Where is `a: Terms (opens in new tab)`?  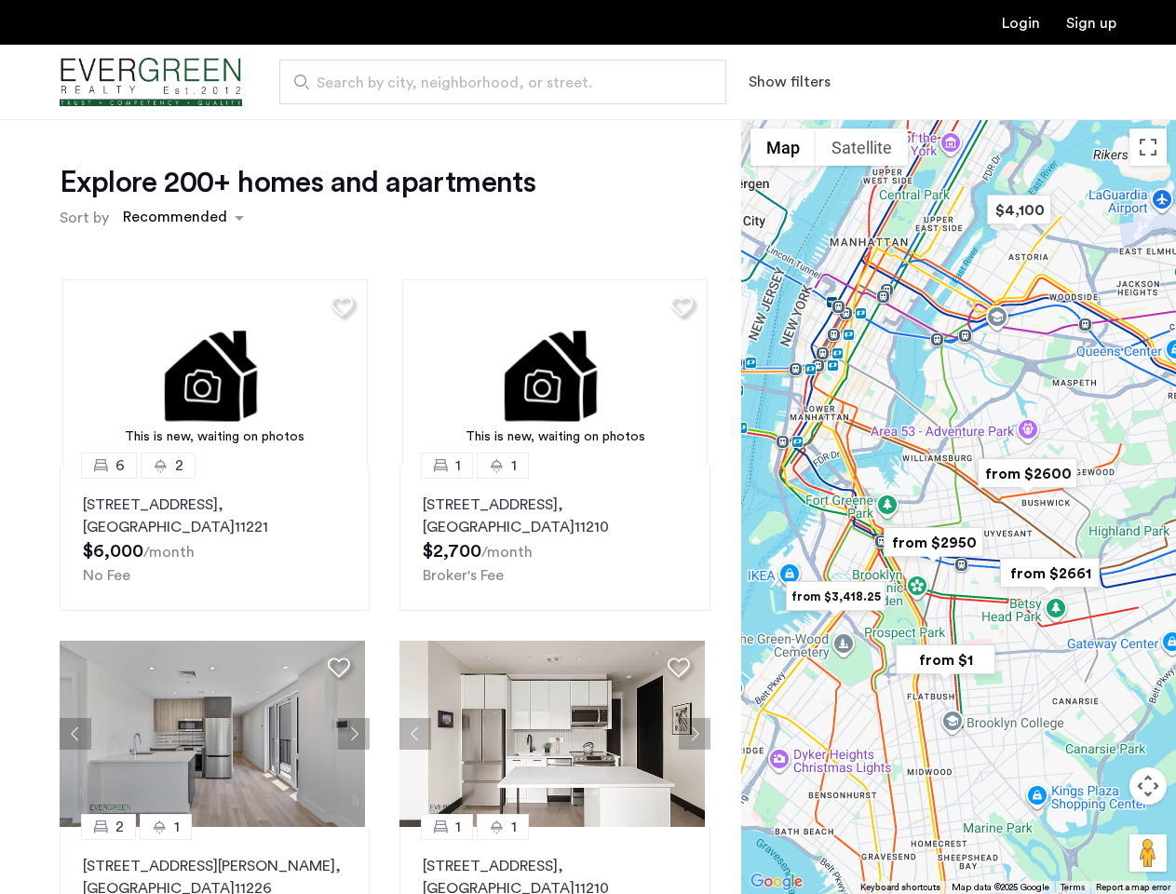 a: Terms (opens in new tab) is located at coordinates (1073, 887).